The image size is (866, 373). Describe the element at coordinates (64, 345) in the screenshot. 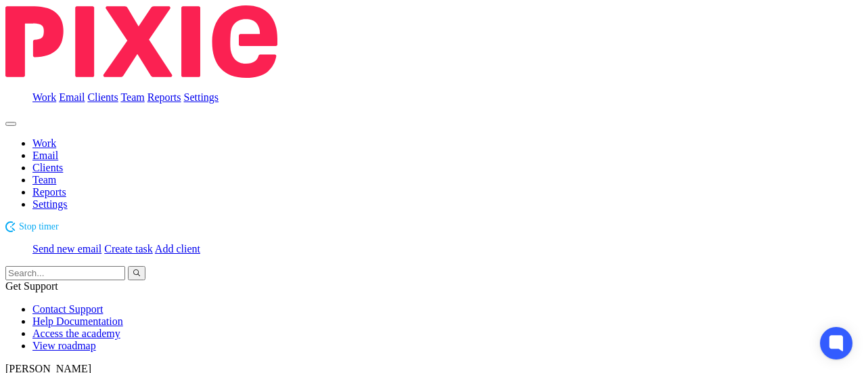

I see `span: View roadmap` at that location.